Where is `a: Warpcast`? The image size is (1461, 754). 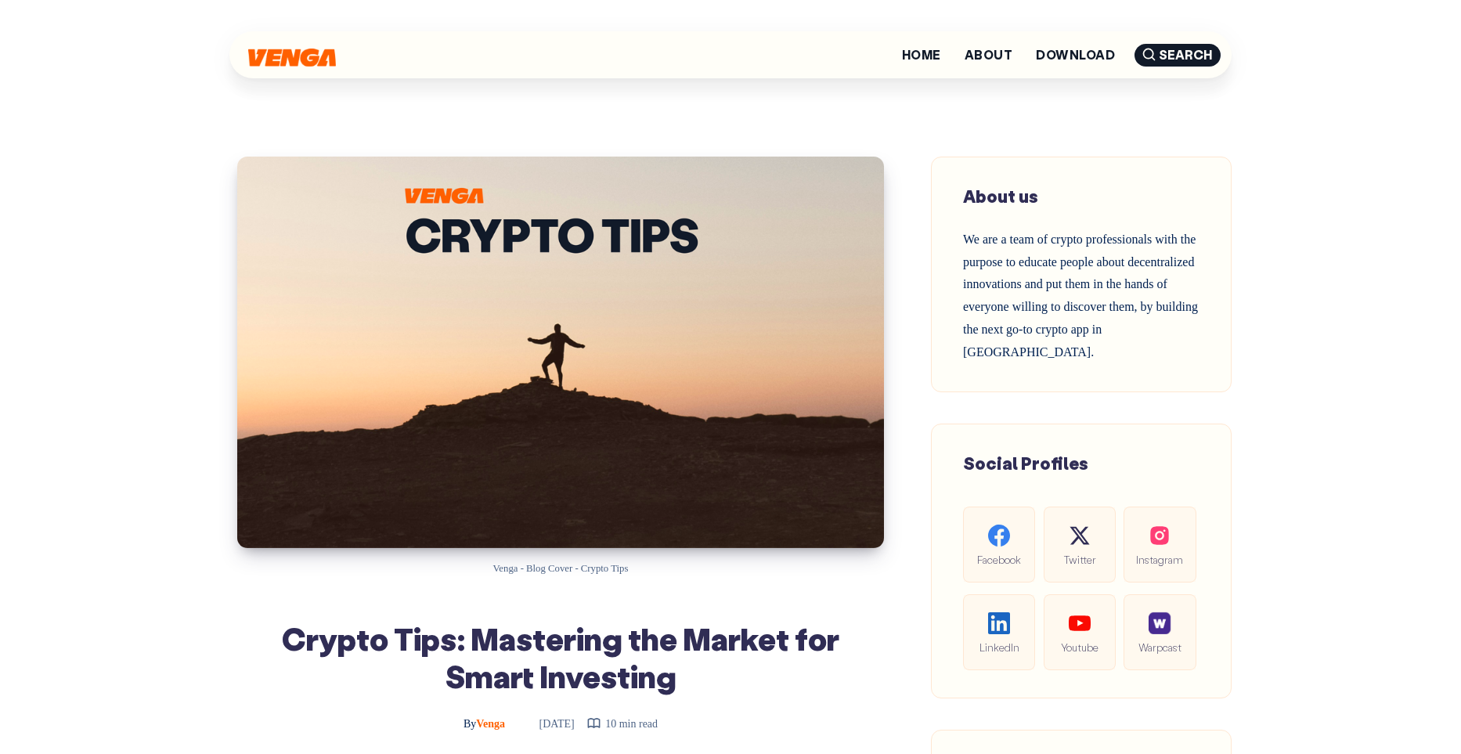
a: Warpcast is located at coordinates (1159, 632).